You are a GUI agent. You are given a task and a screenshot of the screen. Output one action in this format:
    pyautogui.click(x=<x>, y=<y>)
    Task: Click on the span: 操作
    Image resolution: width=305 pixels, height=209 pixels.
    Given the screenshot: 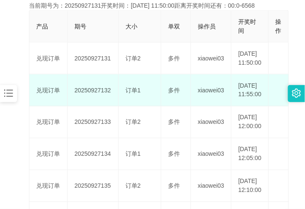 What is the action you would take?
    pyautogui.click(x=279, y=26)
    